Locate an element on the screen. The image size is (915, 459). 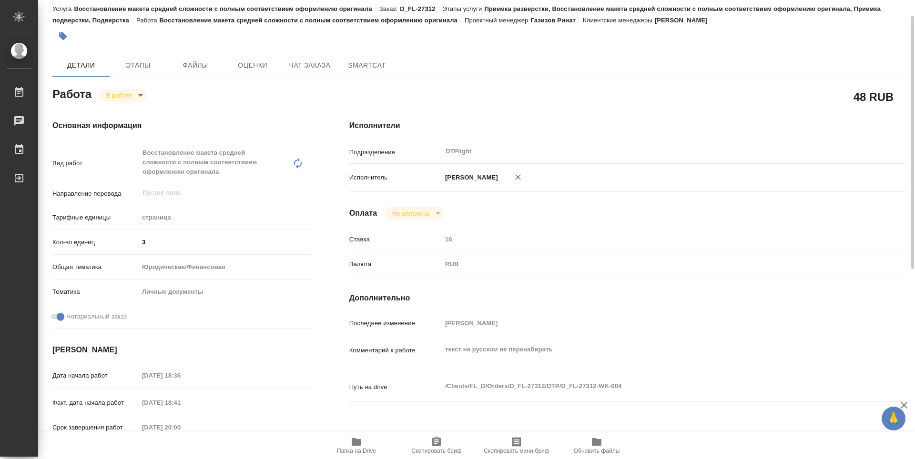
div: Личные документы is located at coordinates (225, 292).